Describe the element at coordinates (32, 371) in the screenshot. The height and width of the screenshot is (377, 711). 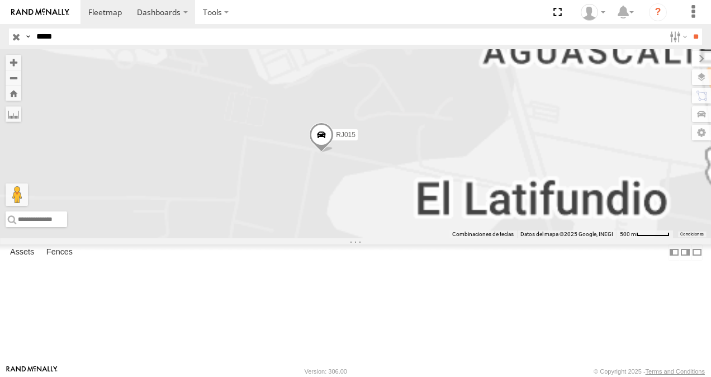
I see `a: Visit our Website` at that location.